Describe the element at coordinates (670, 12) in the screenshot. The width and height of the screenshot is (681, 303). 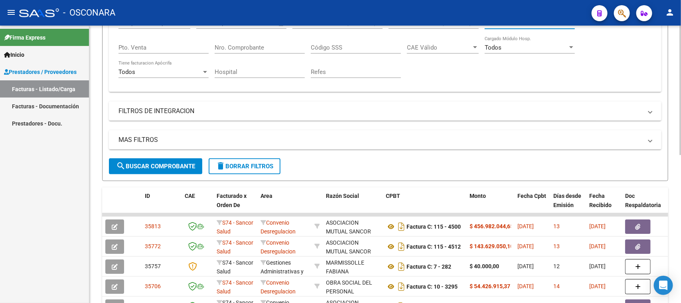
I see `mat-icon: person` at that location.